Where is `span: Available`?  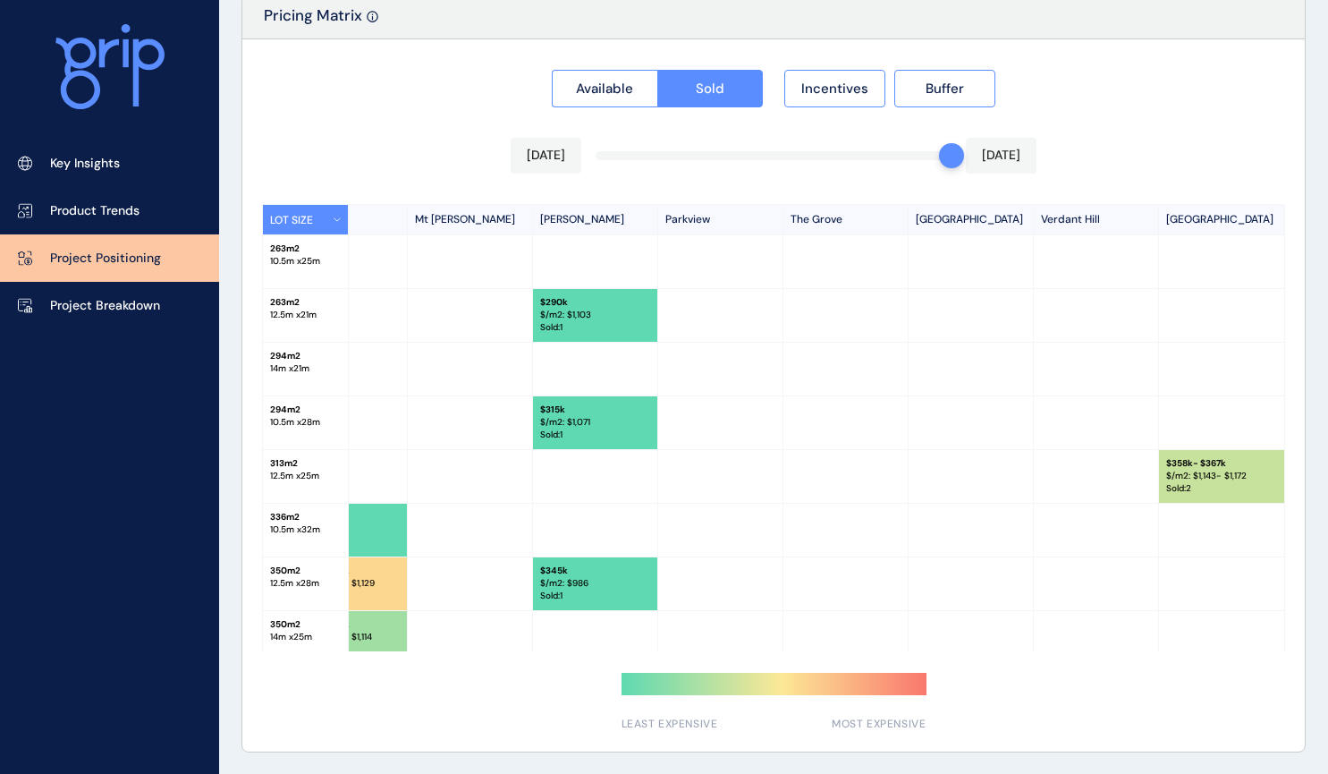
span: Available is located at coordinates (605, 89).